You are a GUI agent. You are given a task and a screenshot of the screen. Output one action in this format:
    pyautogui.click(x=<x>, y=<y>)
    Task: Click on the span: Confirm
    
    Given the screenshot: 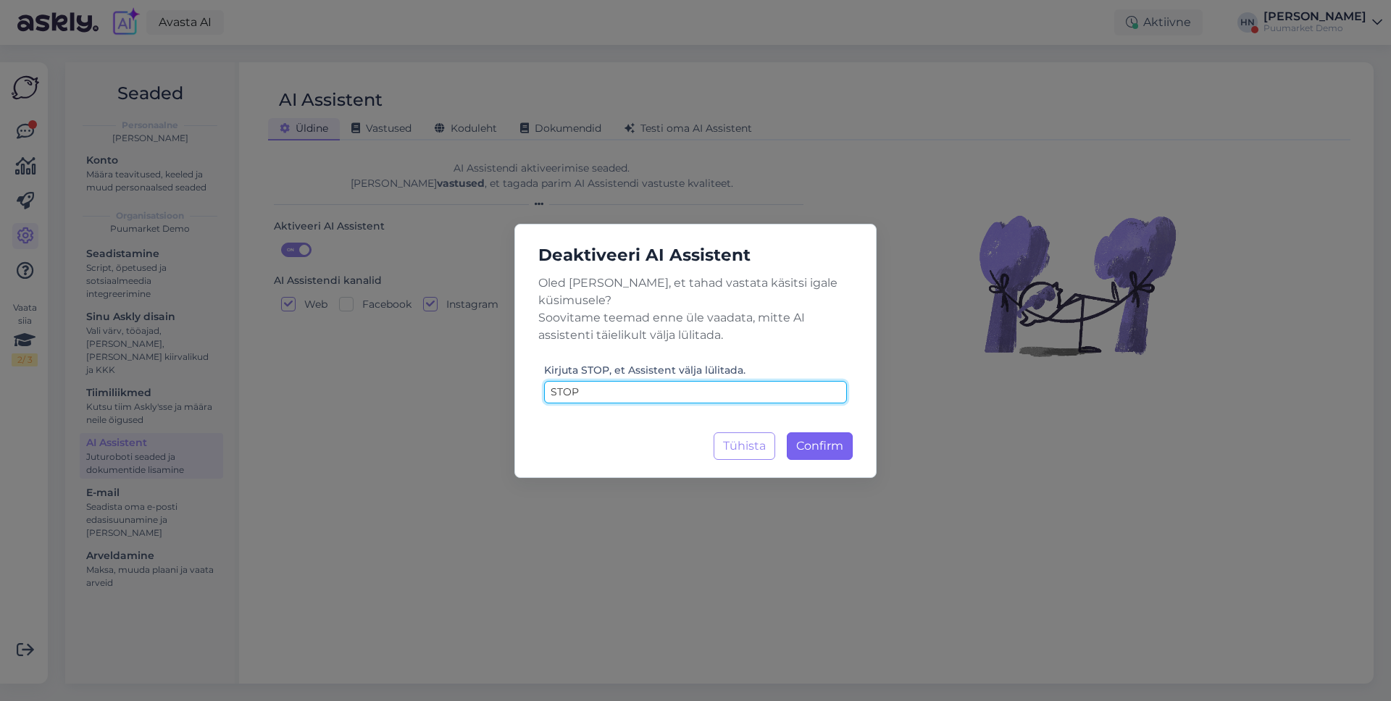 What is the action you would take?
    pyautogui.click(x=819, y=446)
    